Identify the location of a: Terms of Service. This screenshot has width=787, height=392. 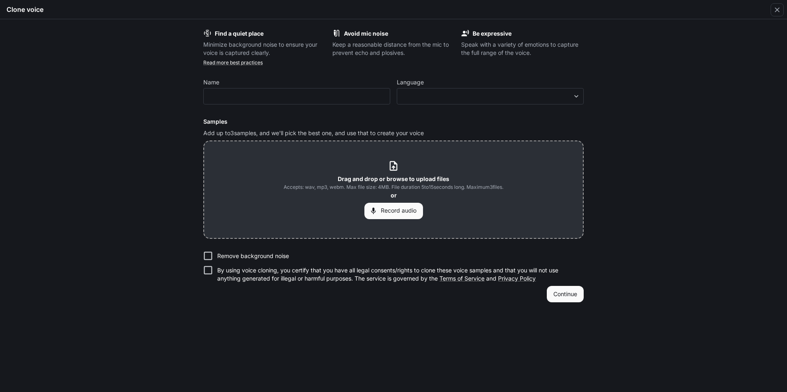
(462, 278).